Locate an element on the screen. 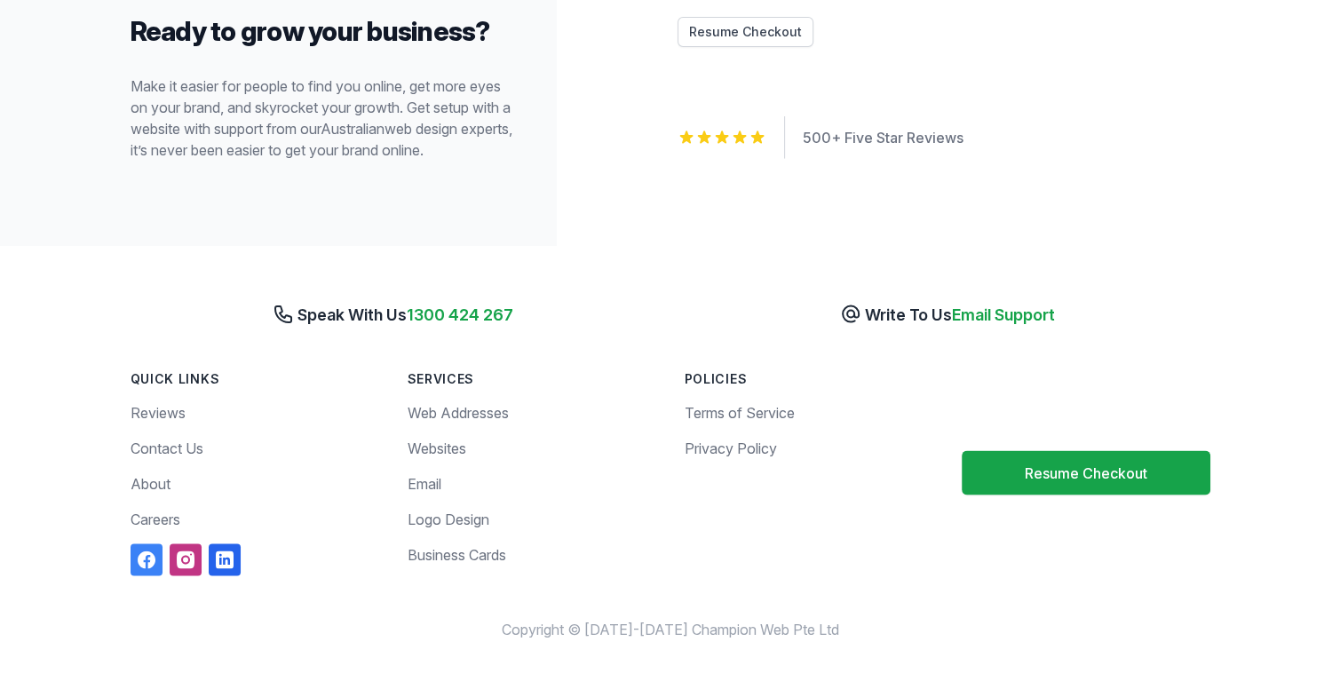 The width and height of the screenshot is (1340, 697). a: Write To UsEmail Support is located at coordinates (947, 314).